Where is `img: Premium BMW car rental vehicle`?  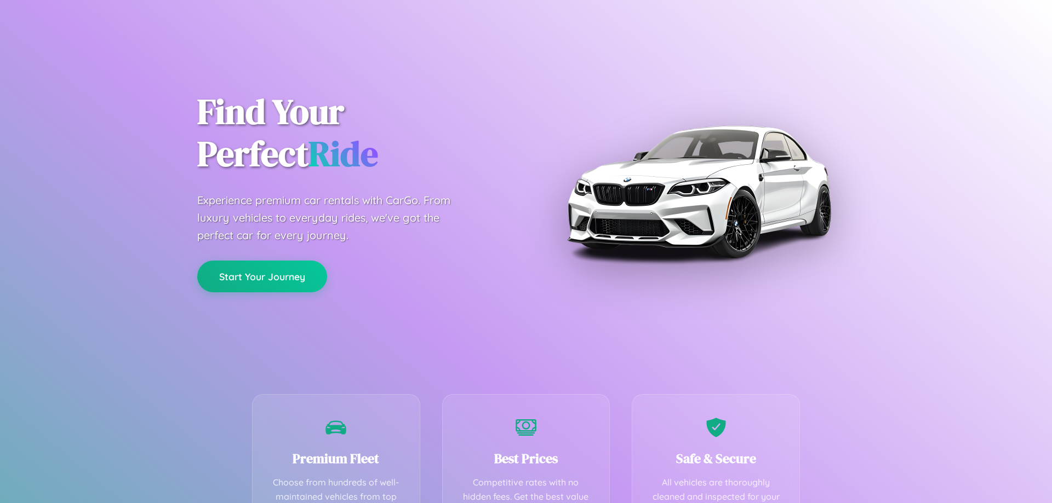 img: Premium BMW car rental vehicle is located at coordinates (698, 192).